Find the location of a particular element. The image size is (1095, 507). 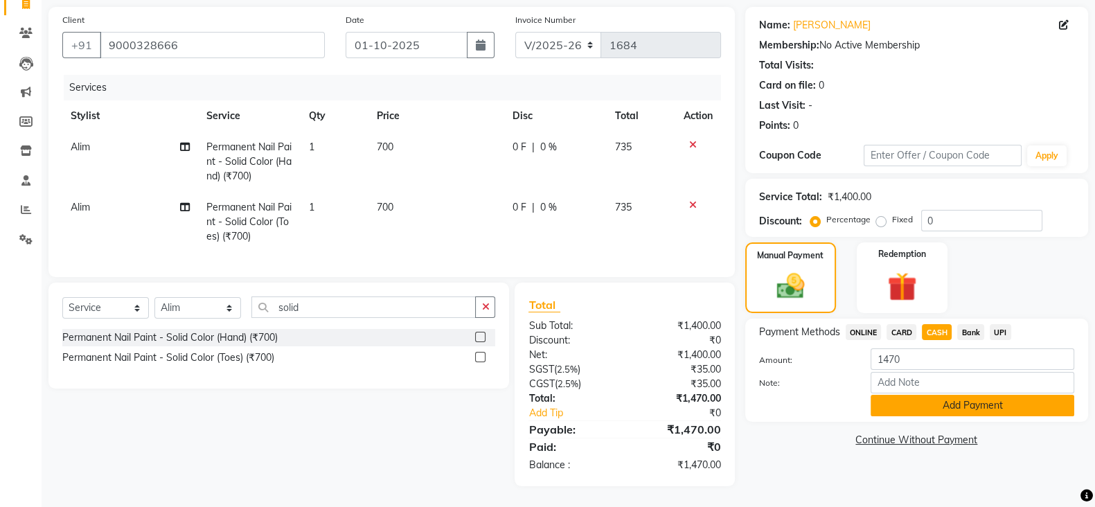

div: Services is located at coordinates (398, 87).